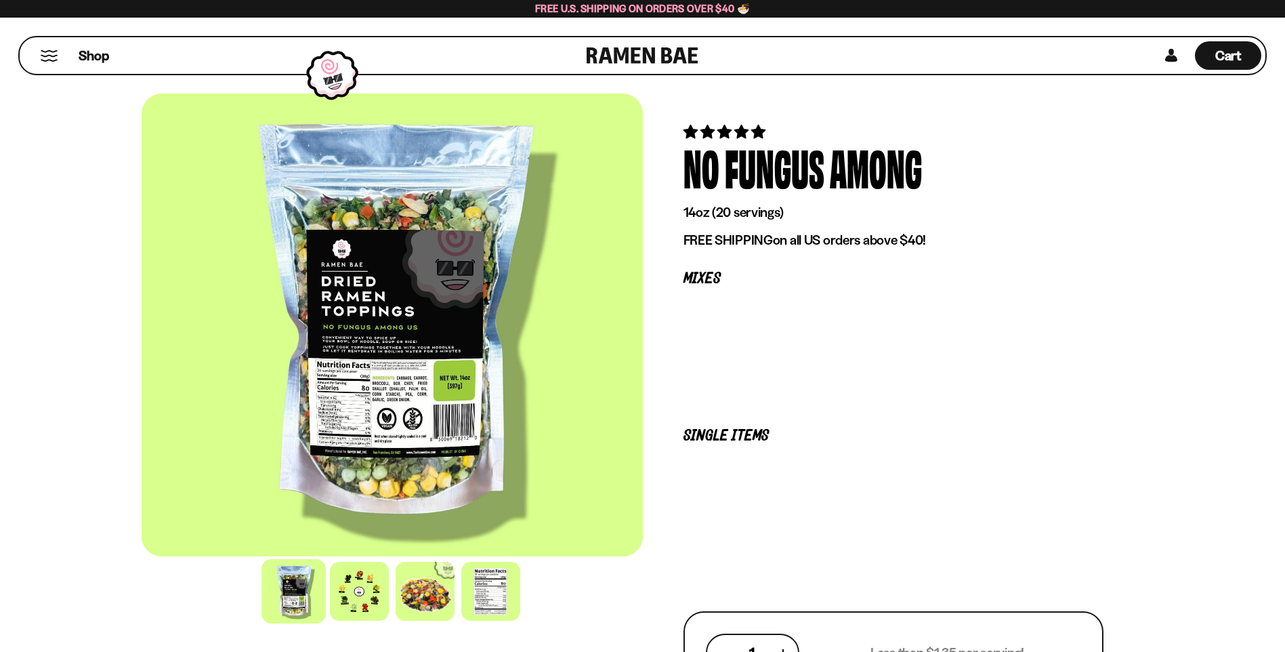  I want to click on p: on all US orders above $40!, so click(894, 240).